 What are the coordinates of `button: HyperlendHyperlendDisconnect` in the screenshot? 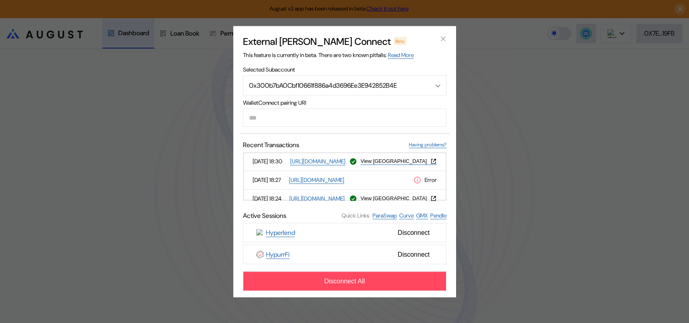 It's located at (345, 232).